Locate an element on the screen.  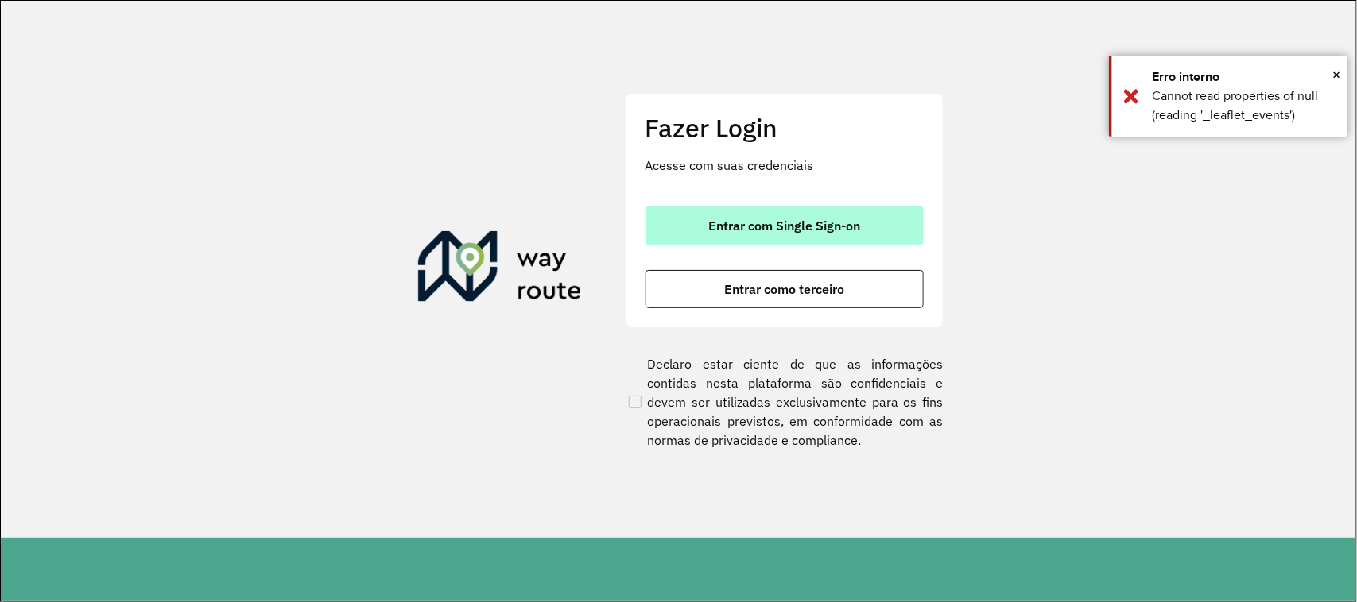
label: Declaro estar ciente de que as informações contidas nesta plataforma são confidenciais e devem se... is located at coordinates (784, 402).